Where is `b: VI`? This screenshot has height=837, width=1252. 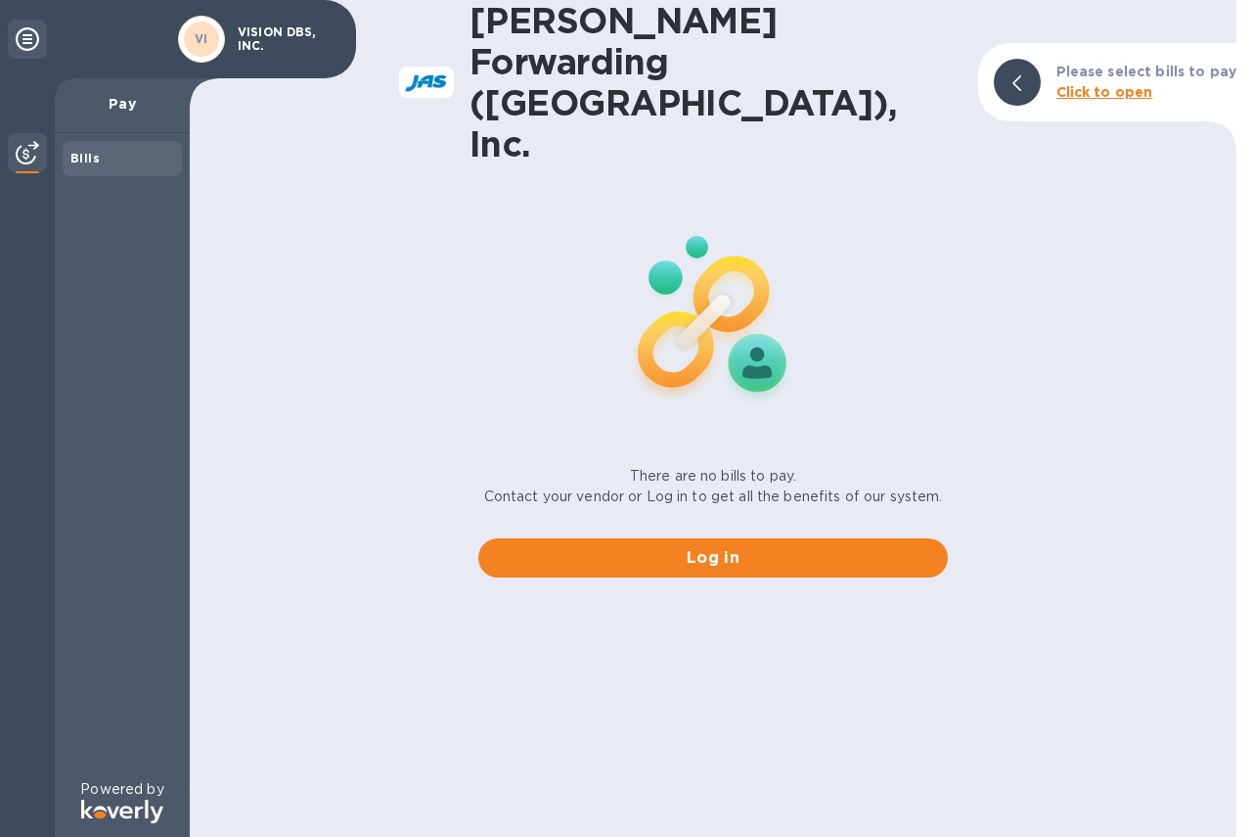
b: VI is located at coordinates (202, 38).